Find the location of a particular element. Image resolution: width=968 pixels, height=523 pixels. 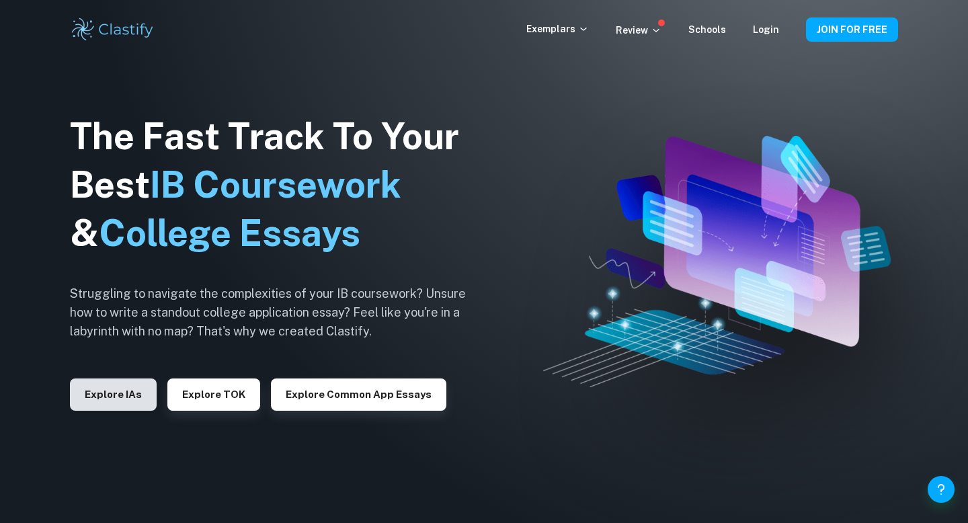

span: College Essays is located at coordinates (229, 233).